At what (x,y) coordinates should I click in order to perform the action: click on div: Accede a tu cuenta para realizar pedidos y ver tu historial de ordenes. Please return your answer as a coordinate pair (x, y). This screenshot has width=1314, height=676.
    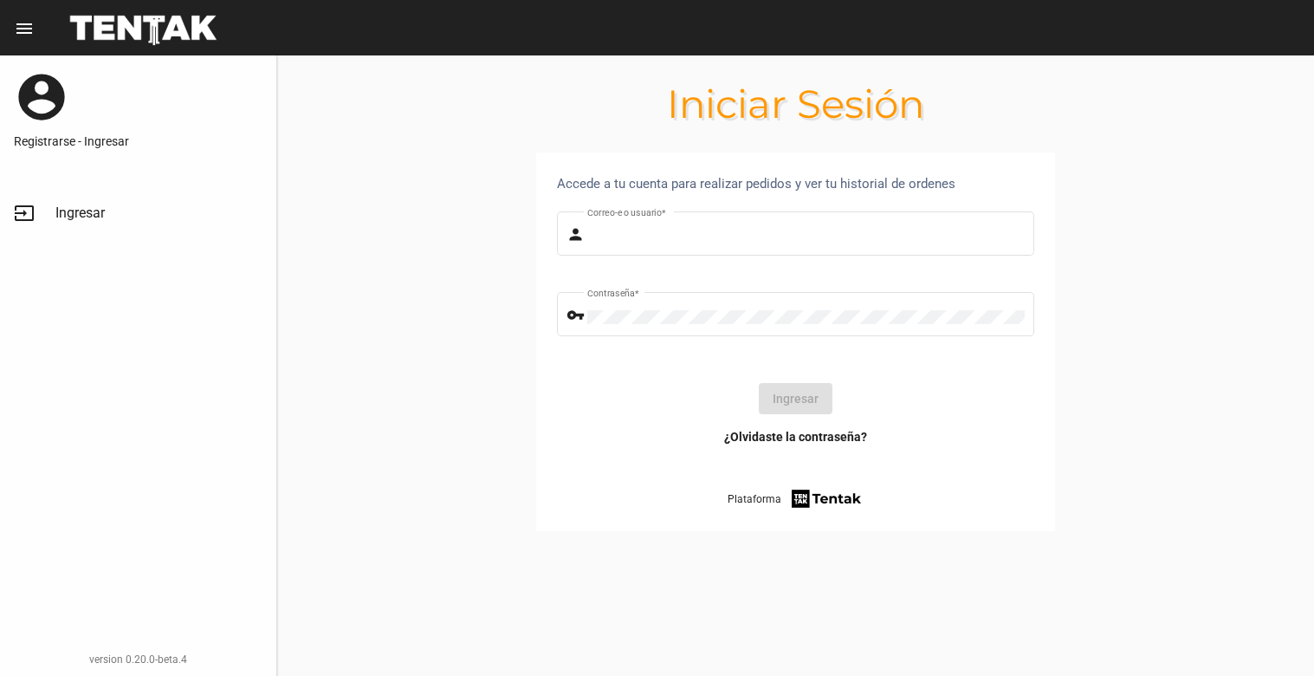
    Looking at the image, I should click on (795, 184).